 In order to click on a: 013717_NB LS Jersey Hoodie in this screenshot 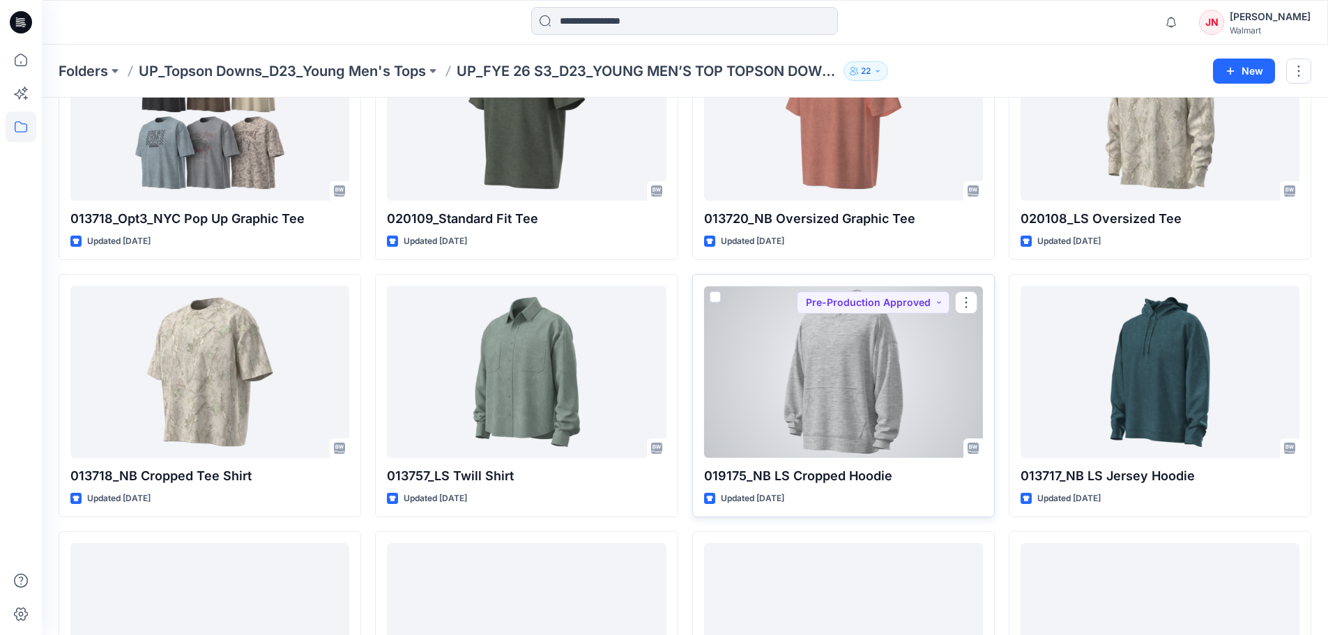, I will do `click(1160, 372)`.